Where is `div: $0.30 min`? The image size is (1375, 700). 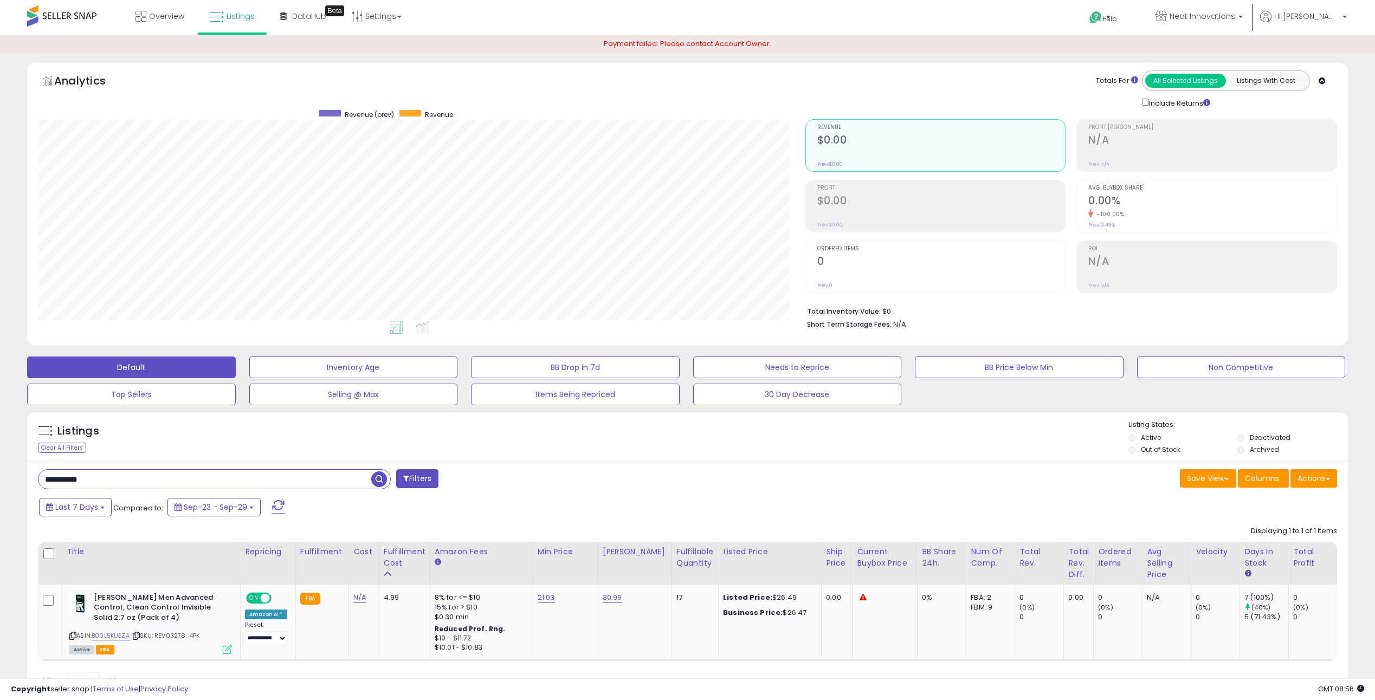 div: $0.30 min is located at coordinates (480, 617).